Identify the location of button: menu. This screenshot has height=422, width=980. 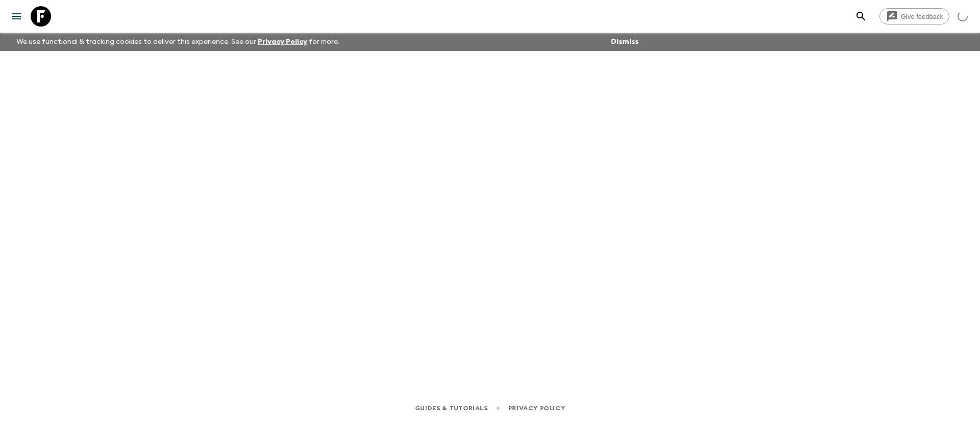
(16, 16).